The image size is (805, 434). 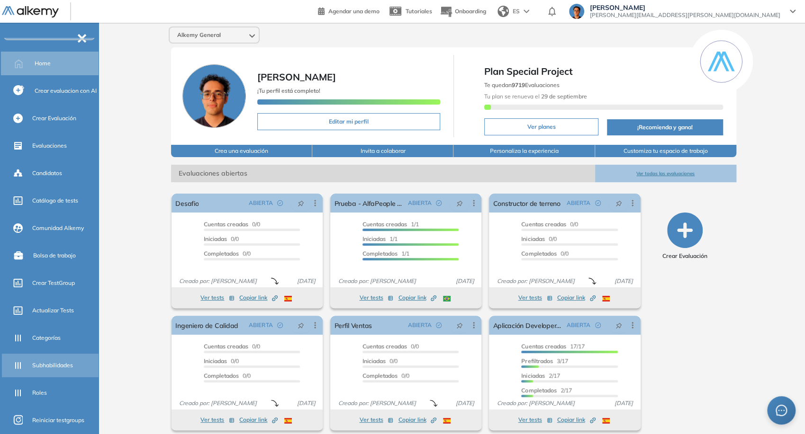 I want to click on button: Ver todas las evaluaciones, so click(x=666, y=173).